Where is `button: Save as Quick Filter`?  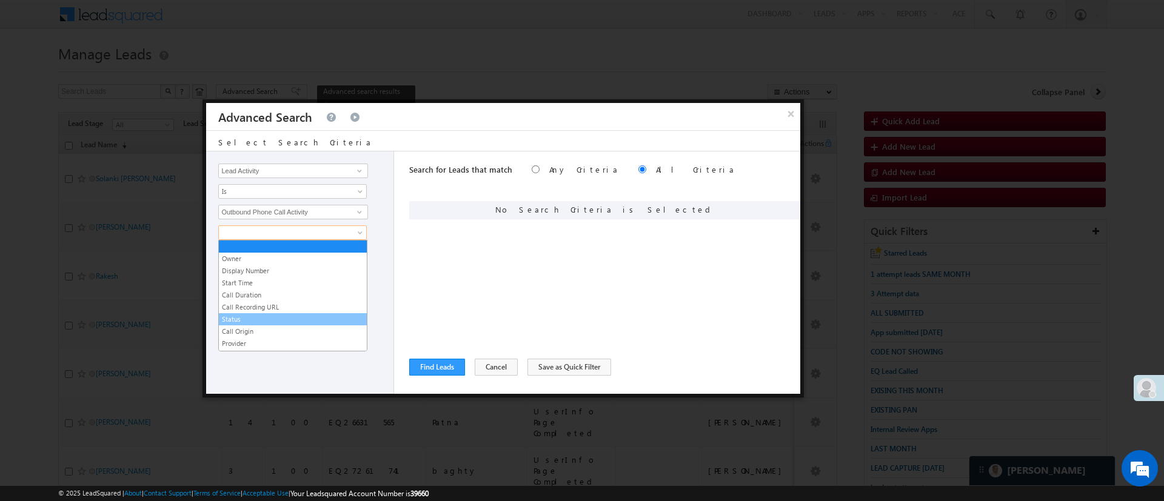
button: Save as Quick Filter is located at coordinates (569, 367).